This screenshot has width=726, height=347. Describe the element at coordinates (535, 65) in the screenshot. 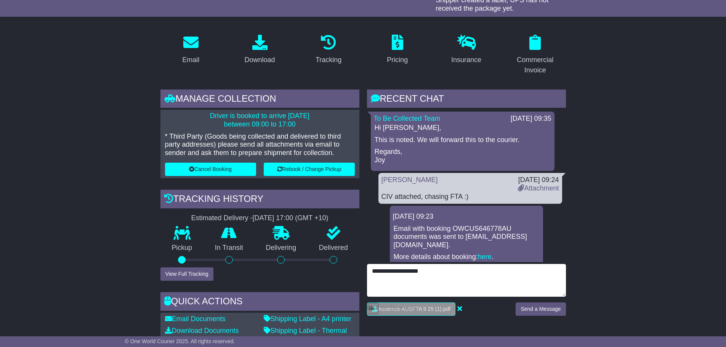

I see `div: Commercial Invoice` at that location.